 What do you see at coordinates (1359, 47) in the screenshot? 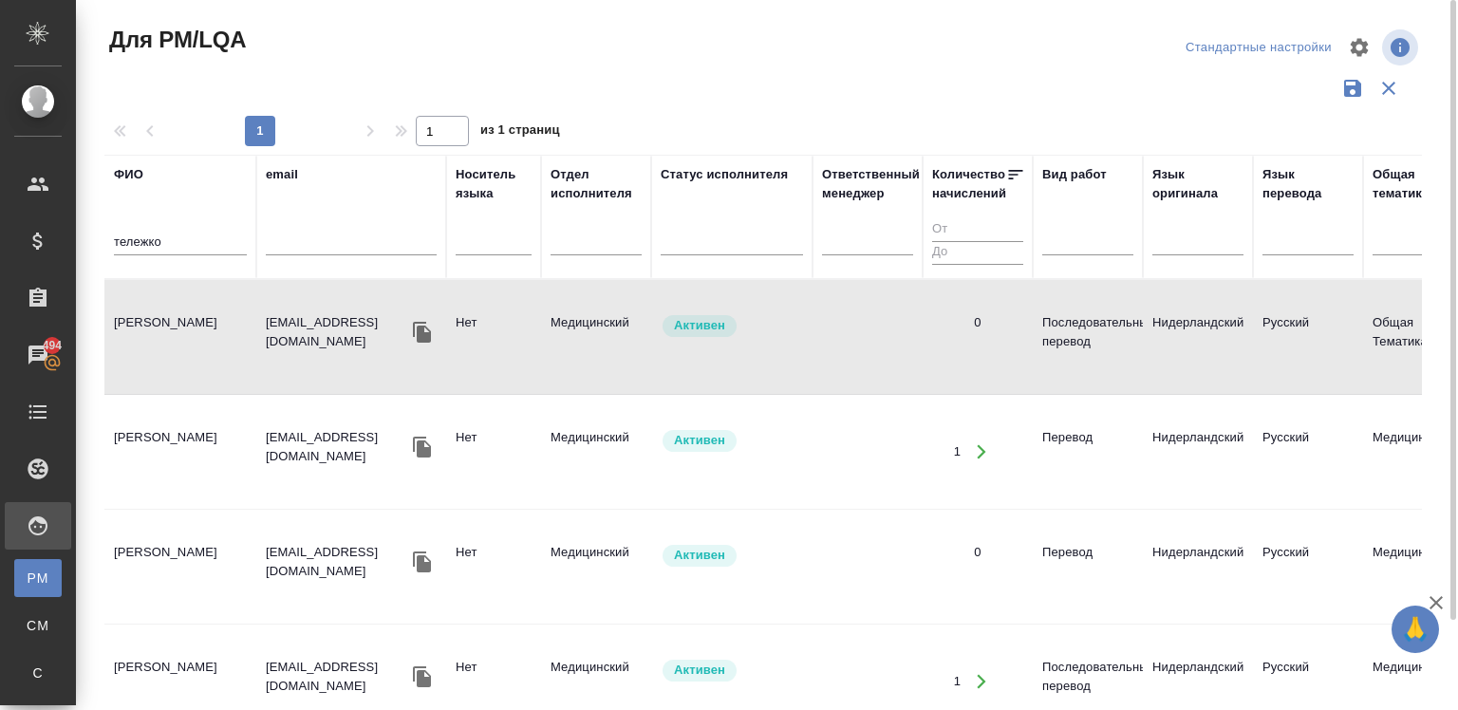
I see `span: Настроить таблицу` at bounding box center [1359, 47].